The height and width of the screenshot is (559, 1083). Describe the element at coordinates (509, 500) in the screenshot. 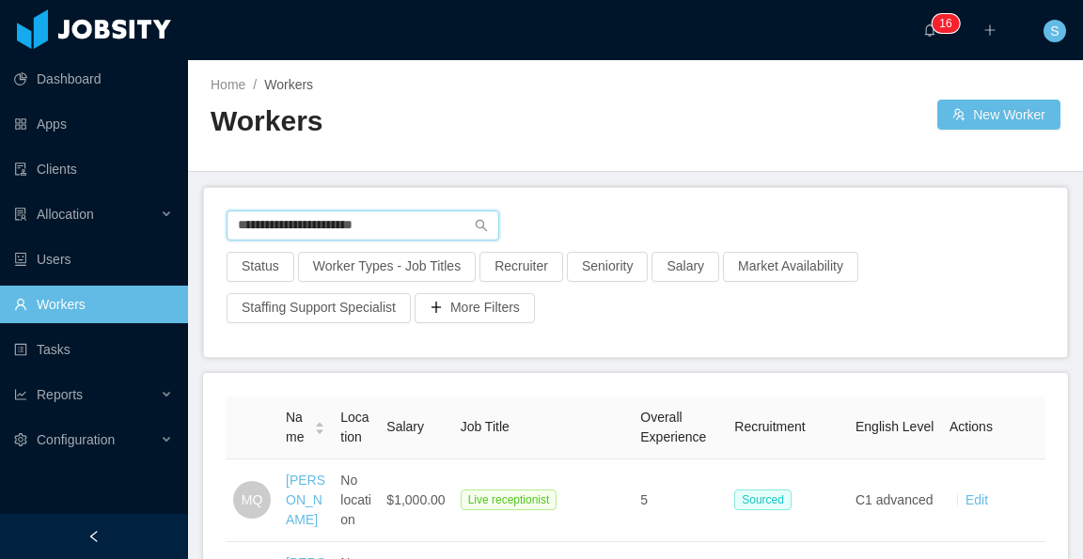

I see `span: Live receptionist` at that location.